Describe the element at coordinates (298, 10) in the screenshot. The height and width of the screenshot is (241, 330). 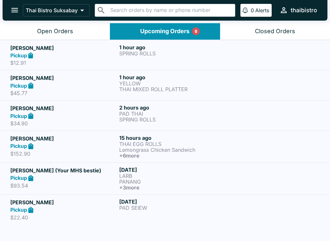
I see `button: thaibistro` at that location.